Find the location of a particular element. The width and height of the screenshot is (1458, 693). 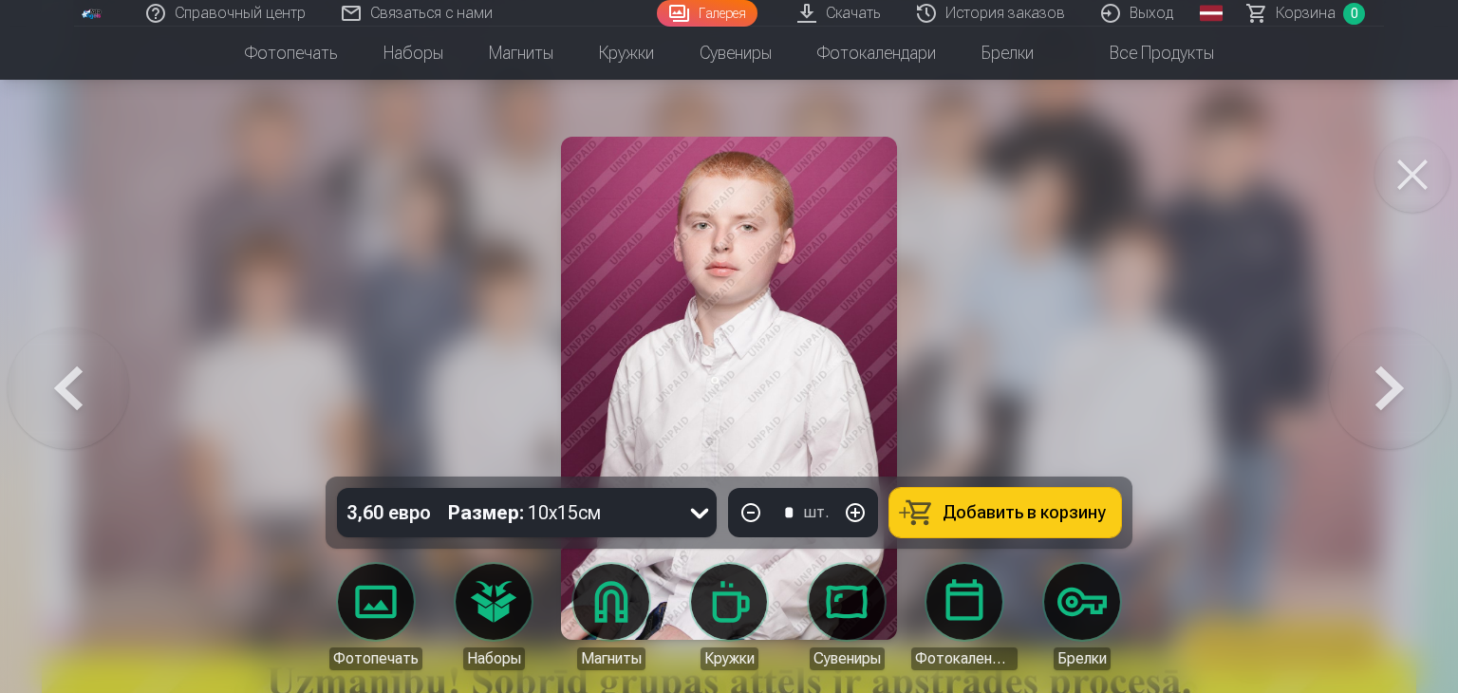

font: Справочный центр is located at coordinates (240, 12).